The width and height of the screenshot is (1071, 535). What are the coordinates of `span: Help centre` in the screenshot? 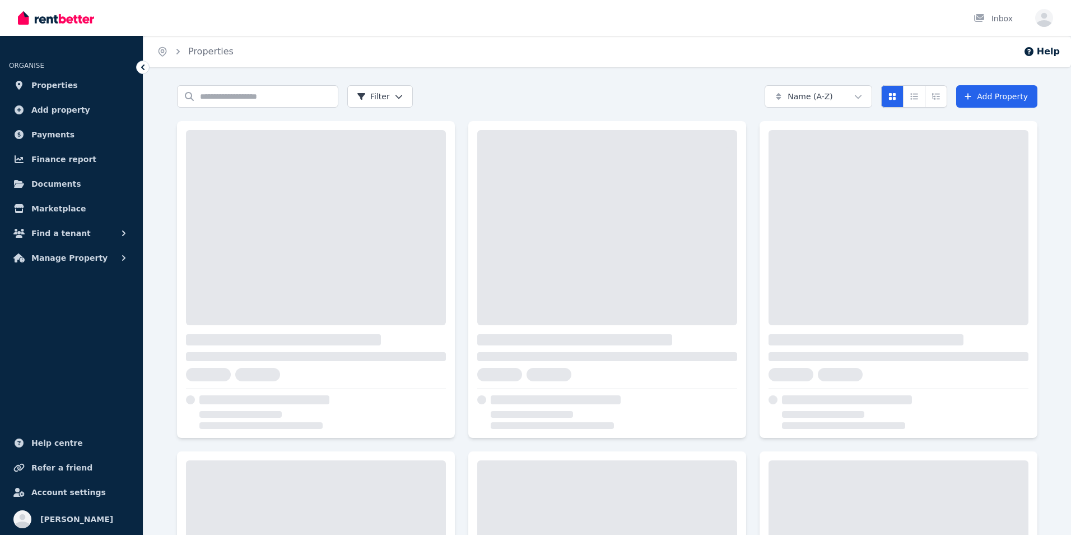 It's located at (57, 443).